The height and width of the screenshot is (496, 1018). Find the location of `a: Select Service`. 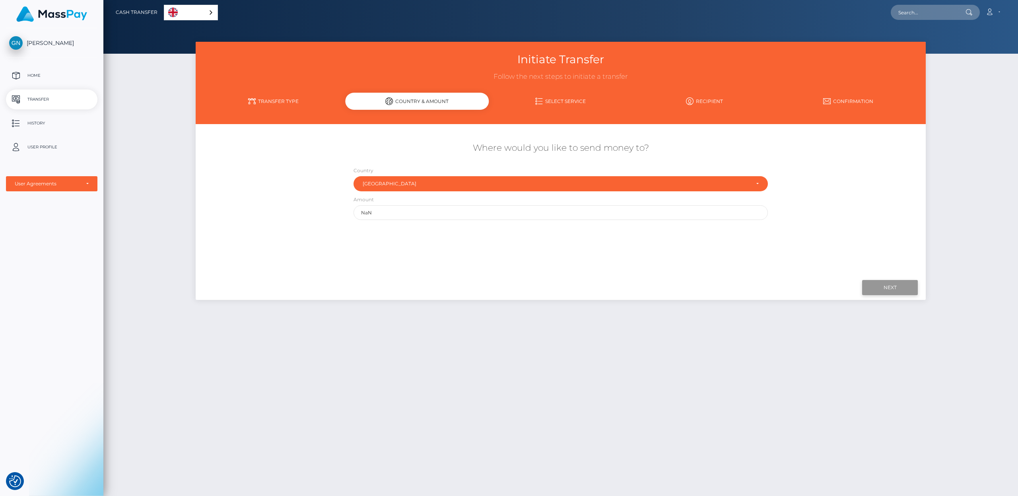

a: Select Service is located at coordinates (560, 101).